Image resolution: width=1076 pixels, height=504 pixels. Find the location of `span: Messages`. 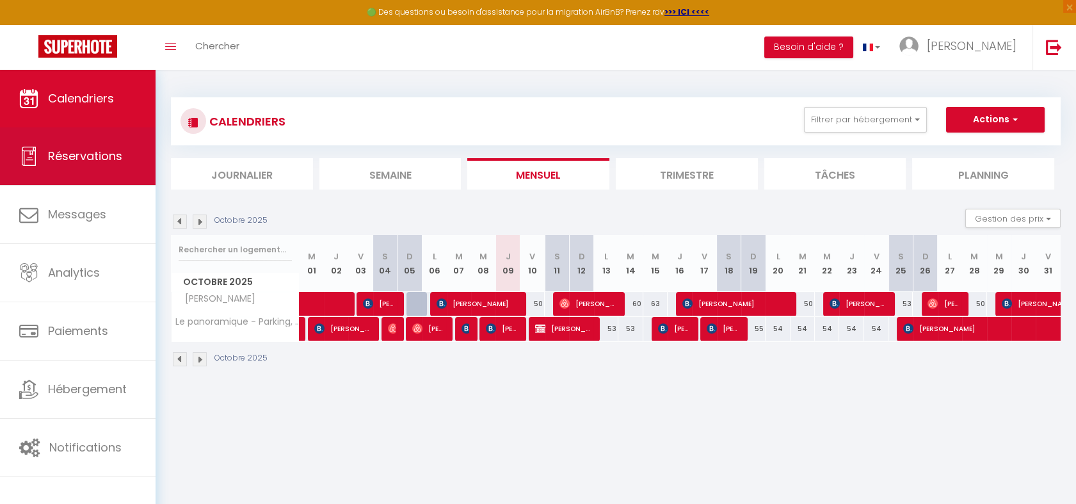

span: Messages is located at coordinates (77, 214).